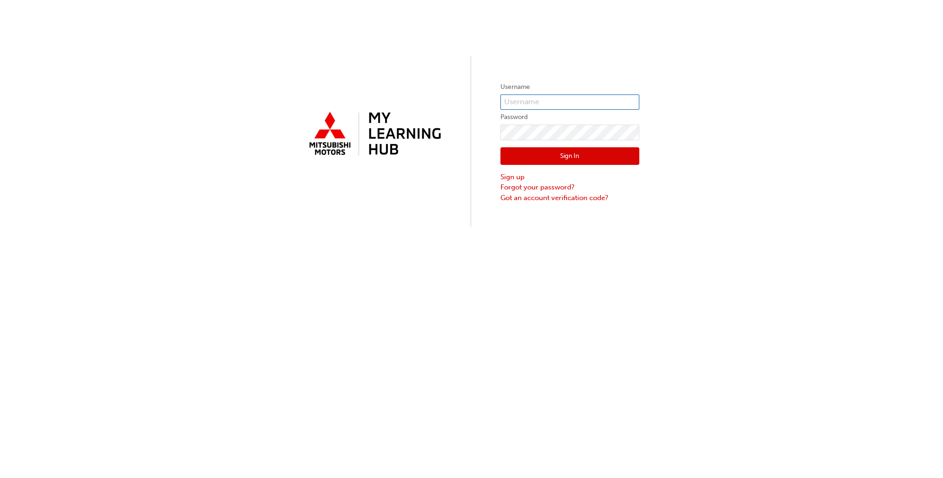 Image resolution: width=943 pixels, height=478 pixels. What do you see at coordinates (570, 187) in the screenshot?
I see `a: Forgot your password?` at bounding box center [570, 187].